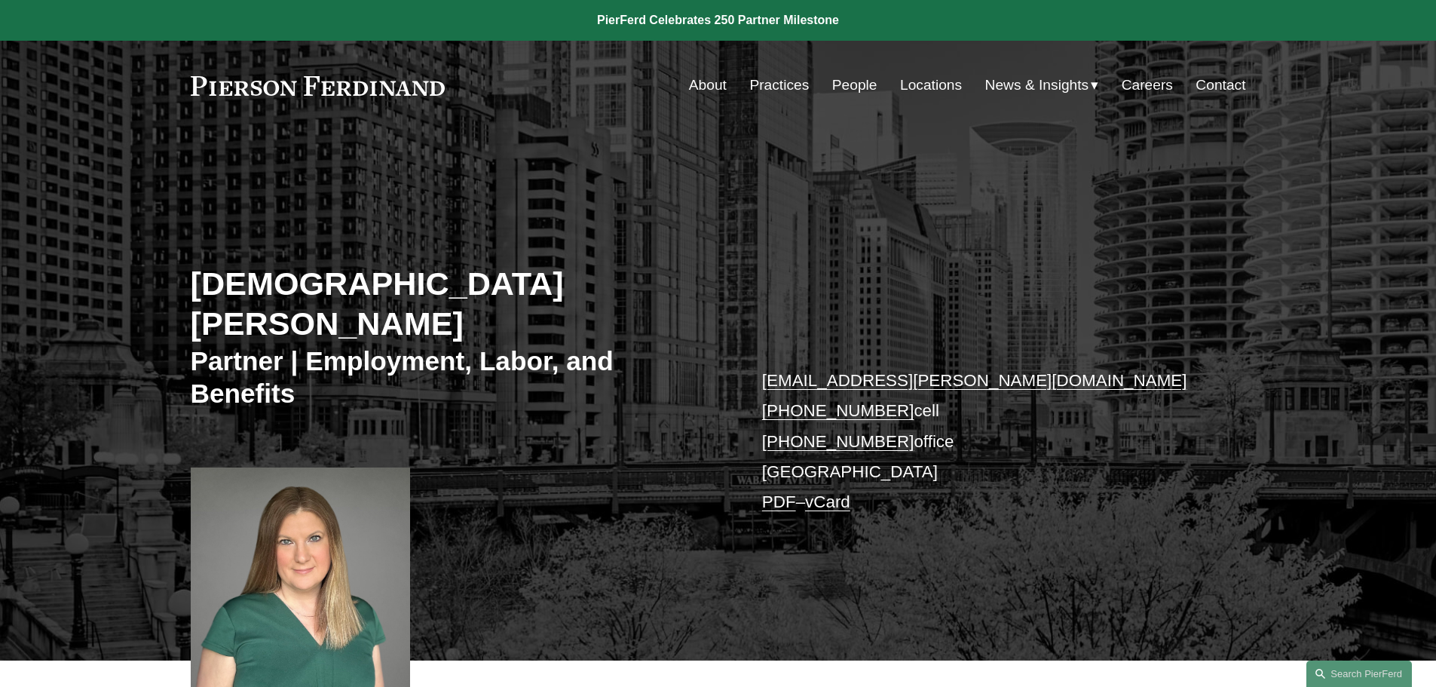  Describe the element at coordinates (931, 85) in the screenshot. I see `a: Locations` at that location.